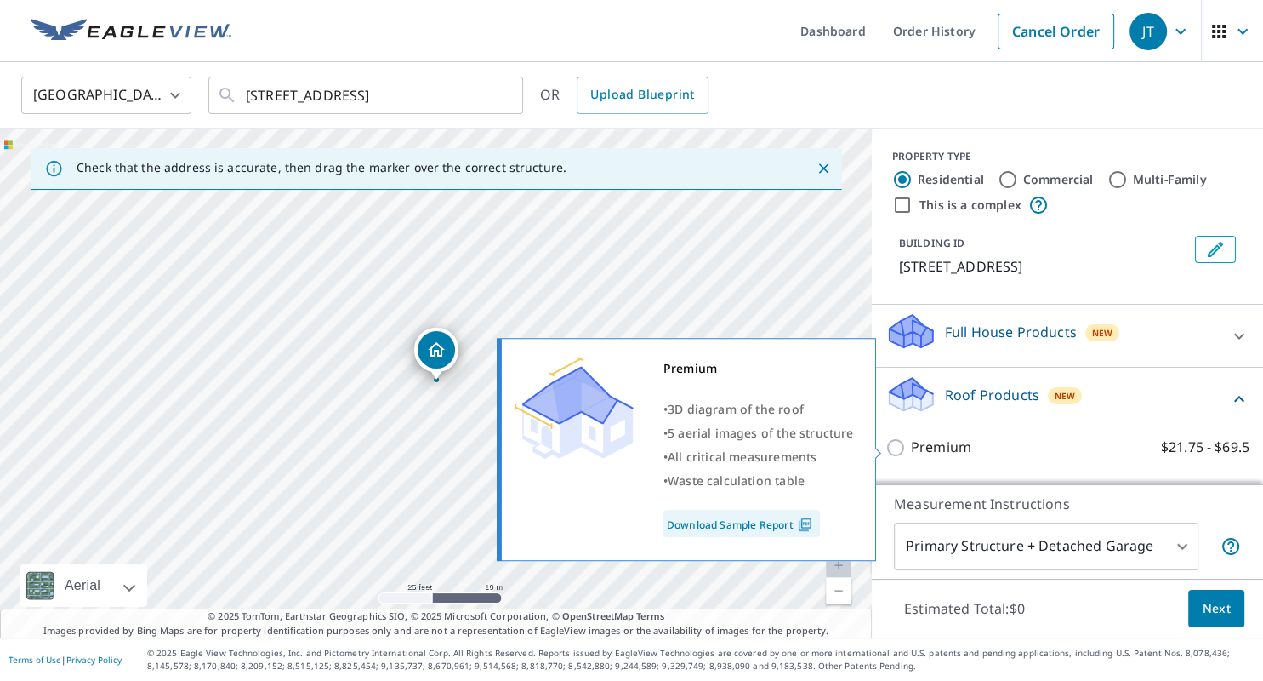  I want to click on label: Multi-Family, so click(1170, 180).